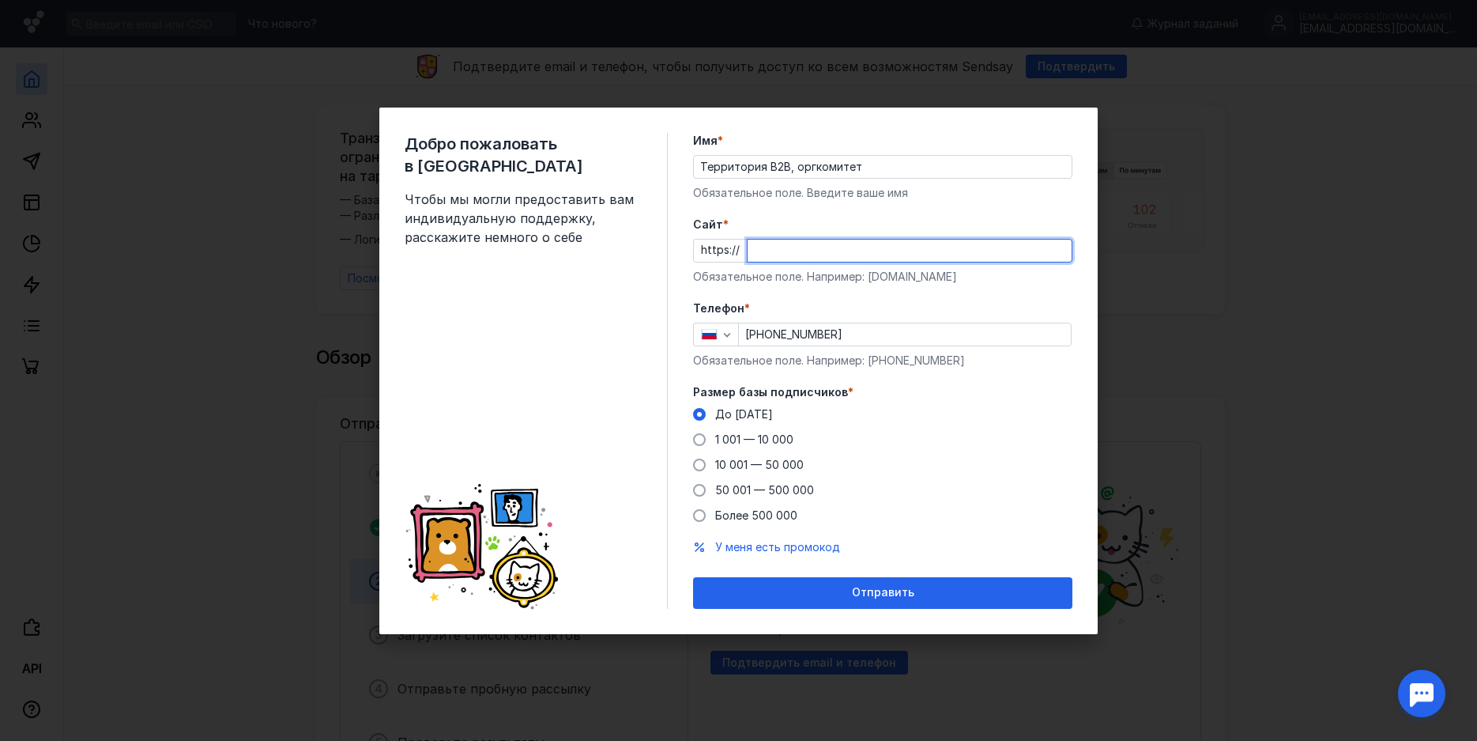 Image resolution: width=1477 pixels, height=741 pixels. What do you see at coordinates (883, 592) in the screenshot?
I see `span: Отправить` at bounding box center [883, 592].